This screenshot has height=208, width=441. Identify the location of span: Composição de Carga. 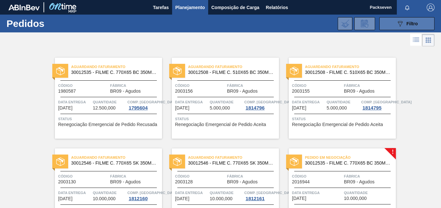
(235, 7).